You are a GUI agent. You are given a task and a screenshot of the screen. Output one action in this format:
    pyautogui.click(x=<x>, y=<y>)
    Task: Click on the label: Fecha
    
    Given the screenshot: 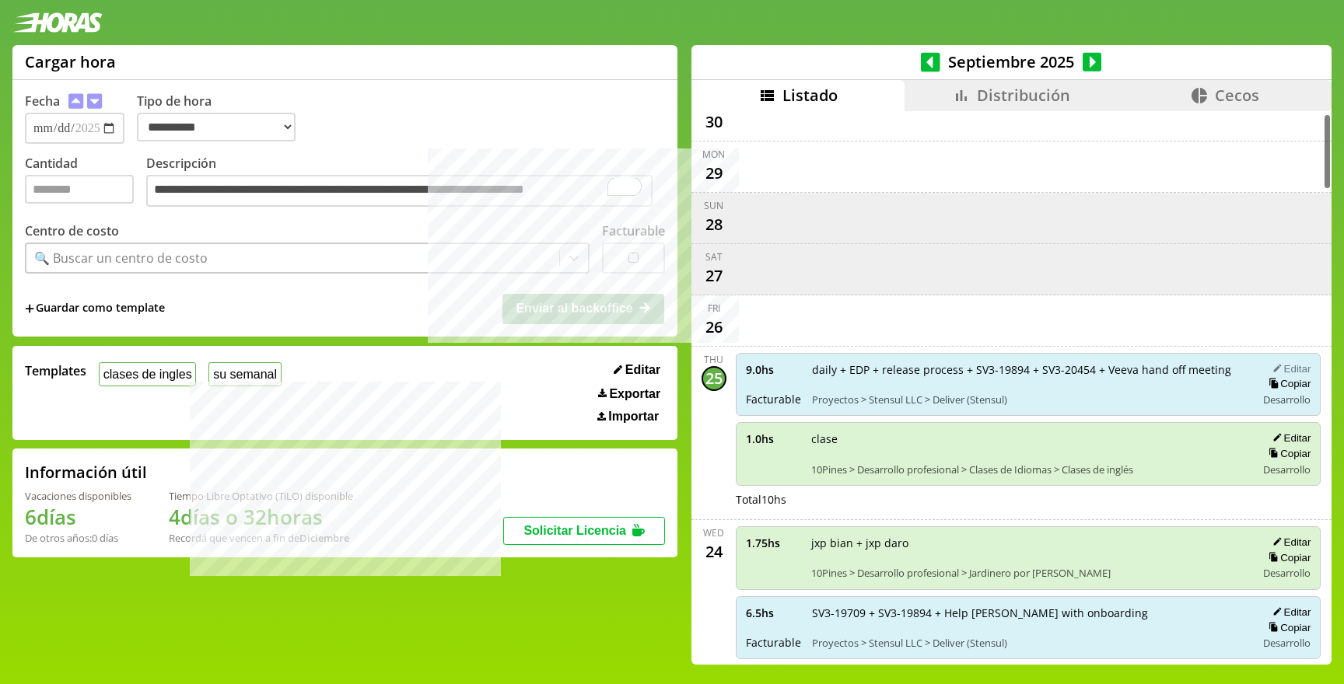 What is the action you would take?
    pyautogui.click(x=42, y=101)
    